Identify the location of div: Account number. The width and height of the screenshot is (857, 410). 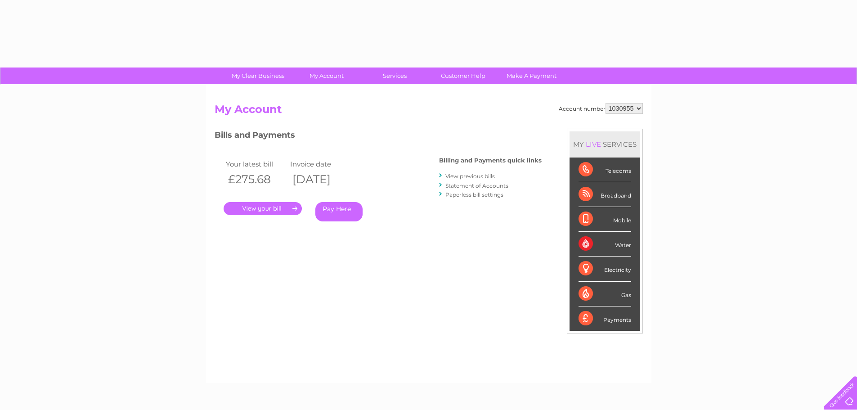
(600, 108).